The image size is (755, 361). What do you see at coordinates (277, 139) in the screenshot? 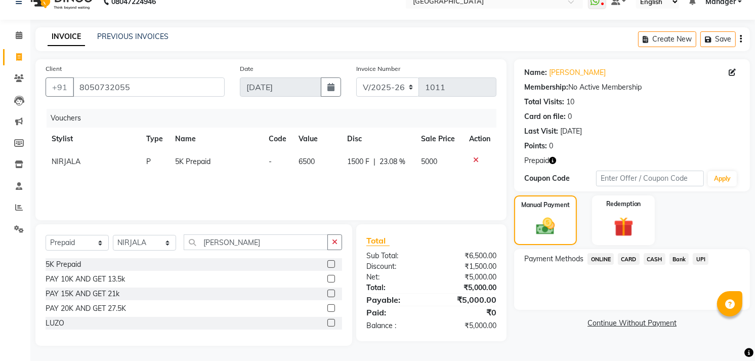
I see `th: Code` at bounding box center [277, 139].